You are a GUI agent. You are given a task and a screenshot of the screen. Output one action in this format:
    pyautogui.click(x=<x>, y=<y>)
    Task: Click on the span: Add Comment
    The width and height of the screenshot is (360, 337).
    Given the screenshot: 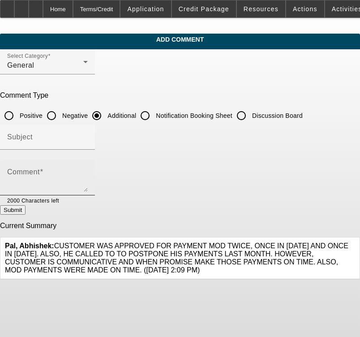 What is the action you would take?
    pyautogui.click(x=180, y=39)
    